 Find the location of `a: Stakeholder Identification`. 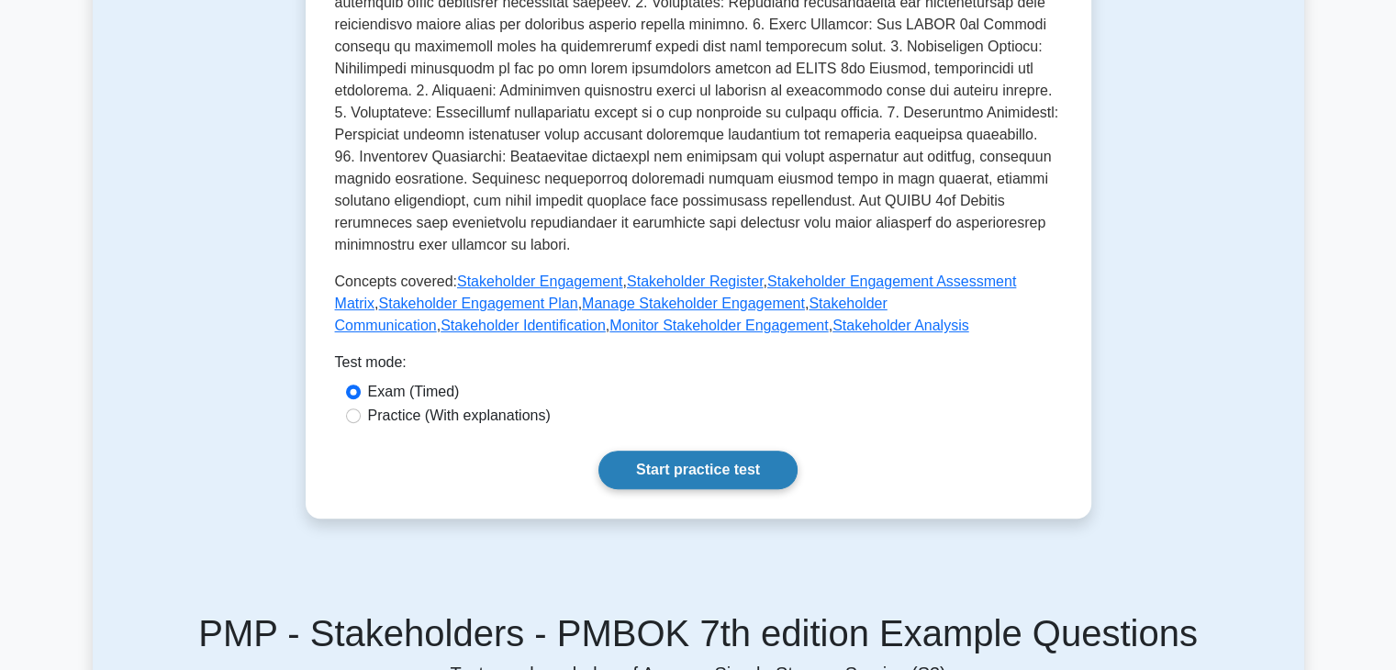

a: Stakeholder Identification is located at coordinates (523, 325).